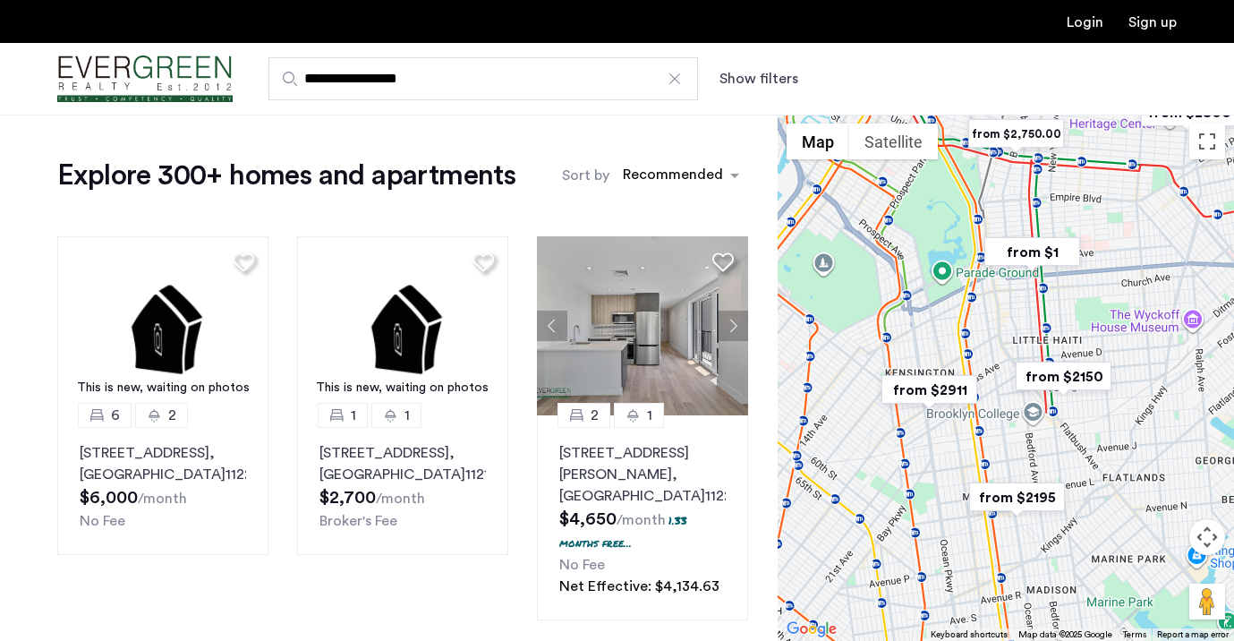 The width and height of the screenshot is (1234, 641). I want to click on a: Report a map error, so click(1193, 634).